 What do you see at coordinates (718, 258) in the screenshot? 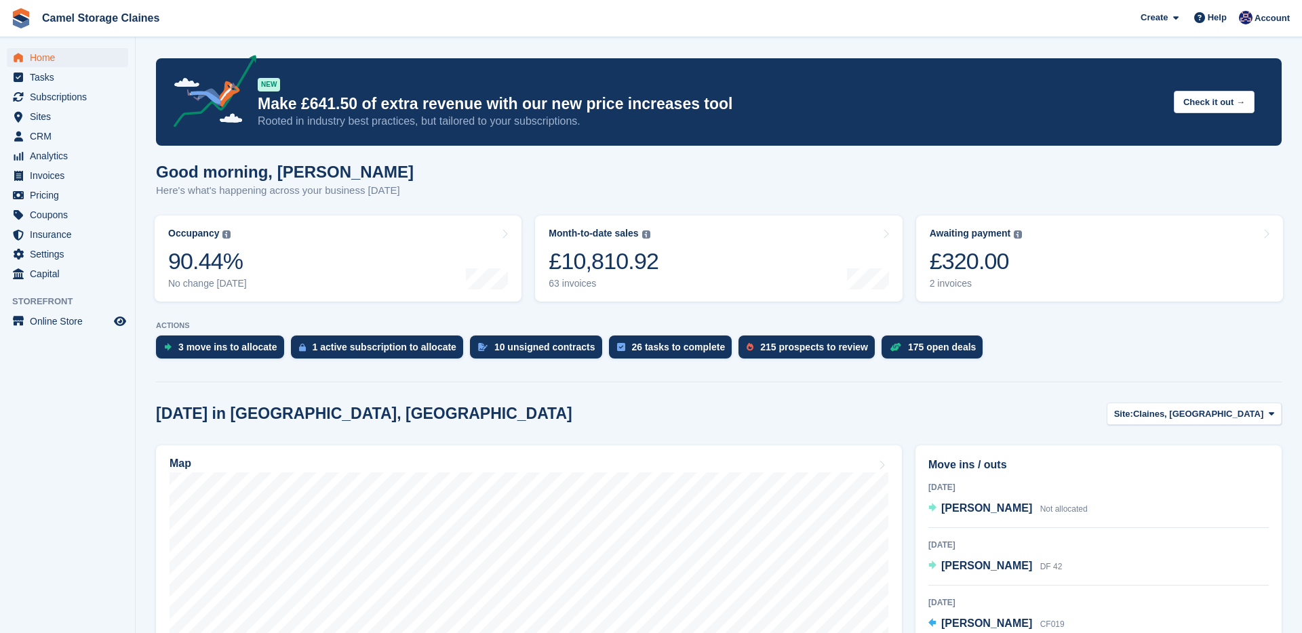
I see `a: Month-to-date sales £10,810.92 63 invoices` at bounding box center [718, 258].